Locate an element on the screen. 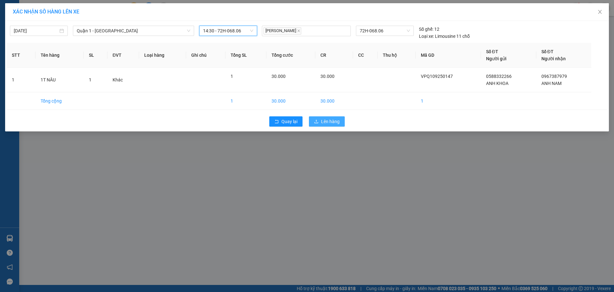 The image size is (614, 292). span: down is located at coordinates (189, 31).